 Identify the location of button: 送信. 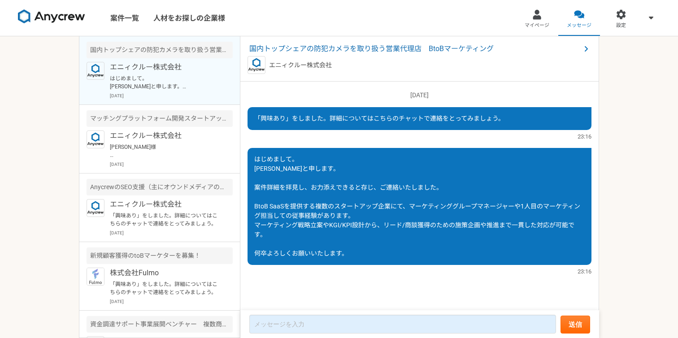
(575, 325).